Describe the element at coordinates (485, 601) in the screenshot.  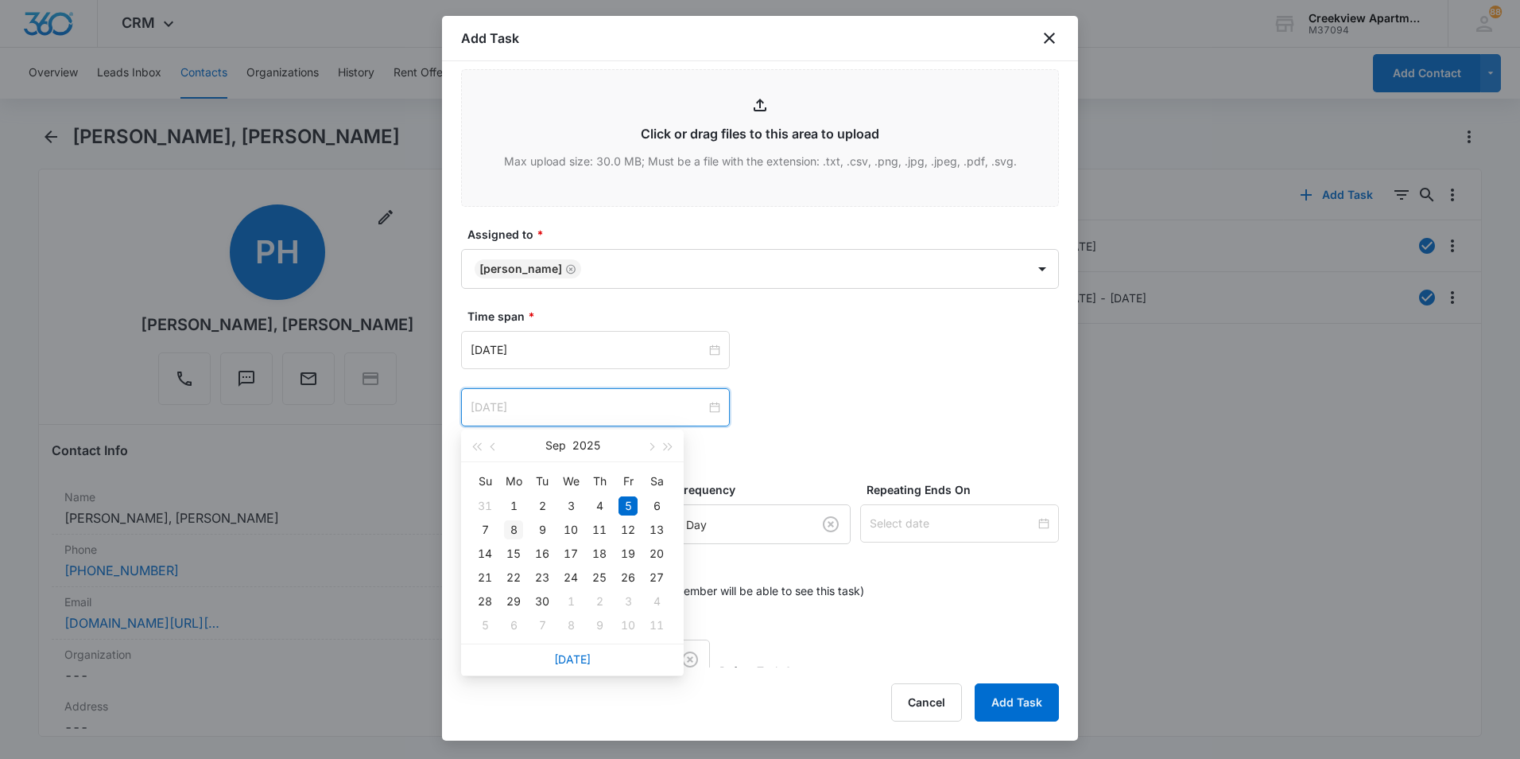
I see `div: 28` at that location.